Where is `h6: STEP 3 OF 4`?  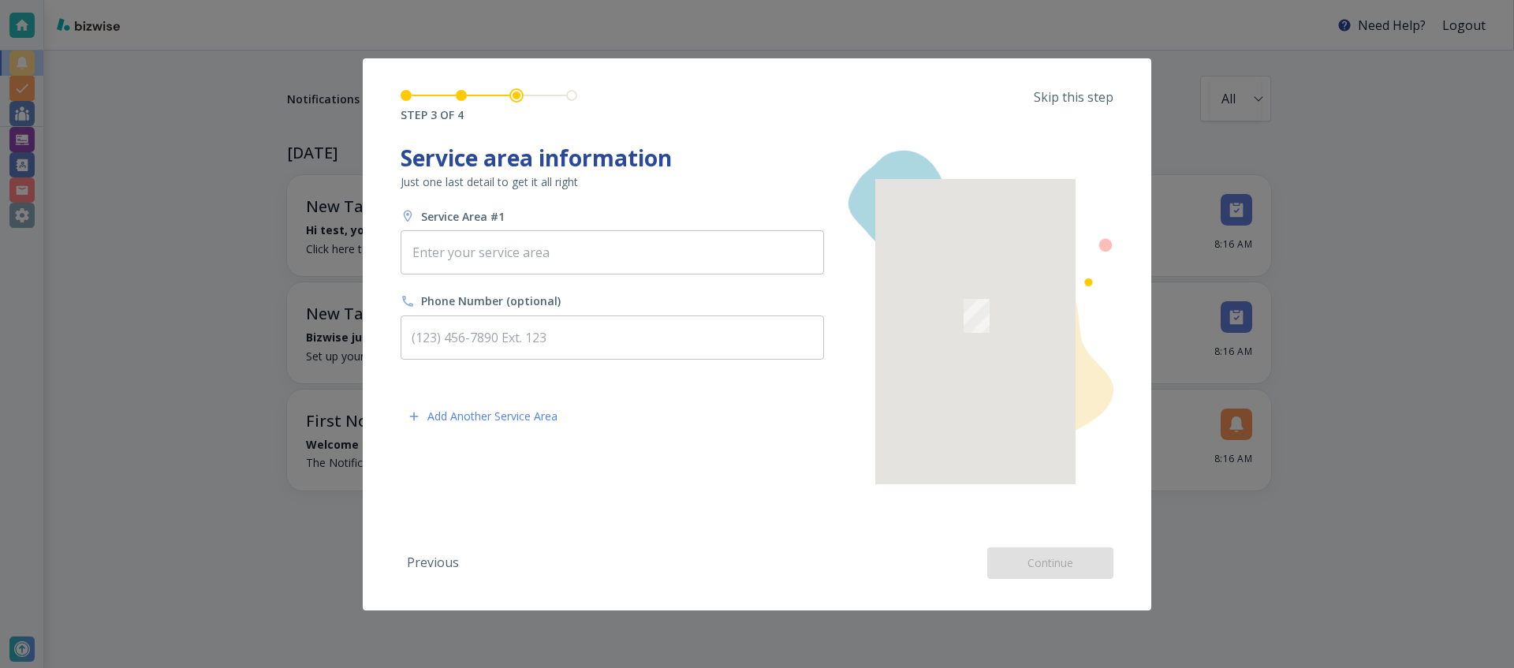 h6: STEP 3 OF 4 is located at coordinates (489, 115).